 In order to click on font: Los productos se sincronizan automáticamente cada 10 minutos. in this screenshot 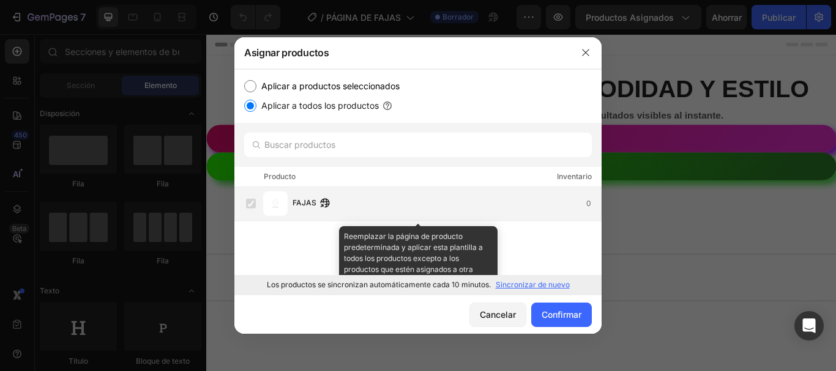, I will do `click(379, 285)`.